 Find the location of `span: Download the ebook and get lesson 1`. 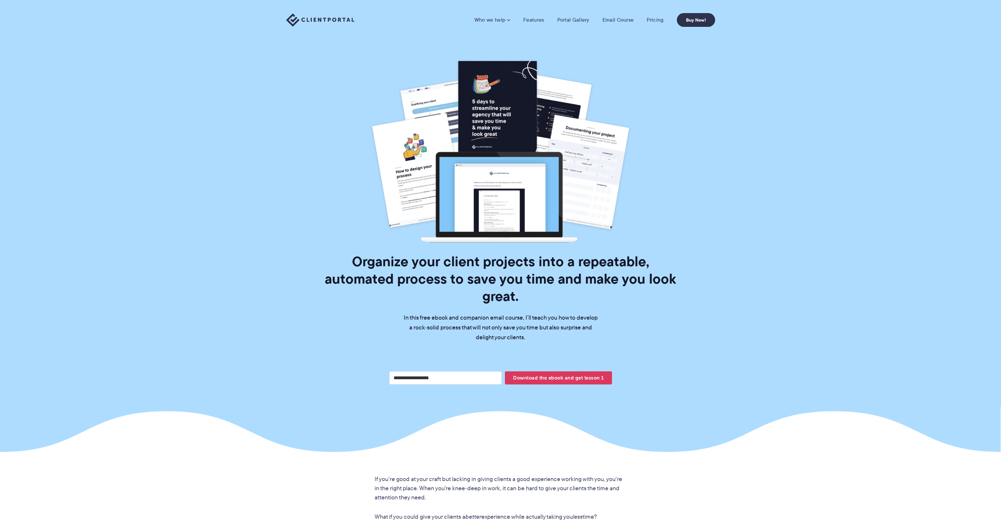

span: Download the ebook and get lesson 1 is located at coordinates (558, 378).